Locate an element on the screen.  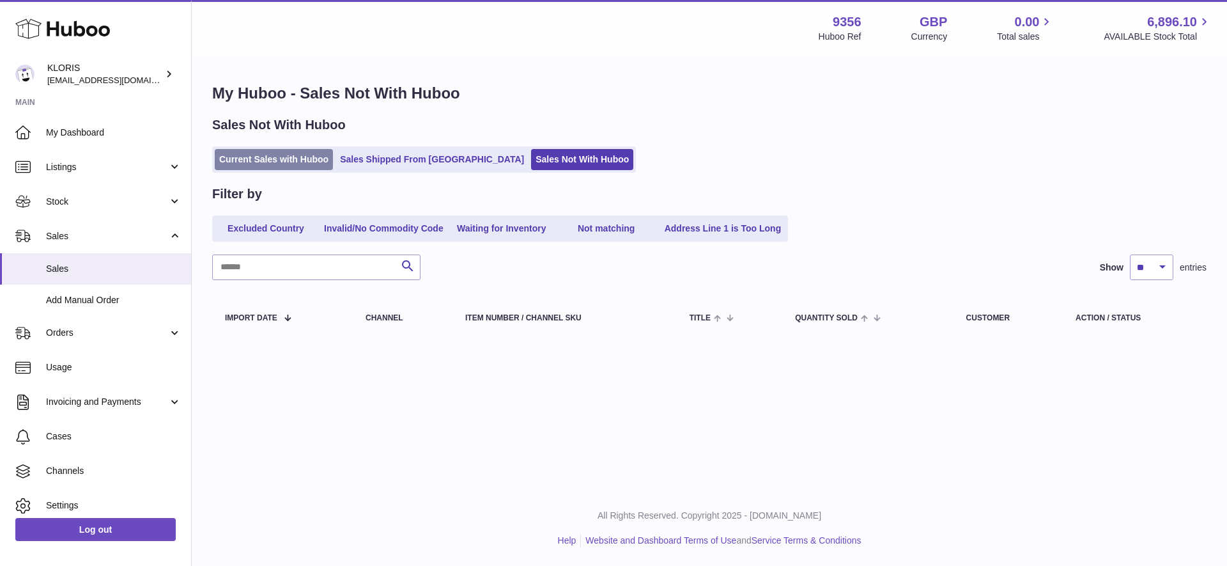
span: Usage is located at coordinates (114, 367).